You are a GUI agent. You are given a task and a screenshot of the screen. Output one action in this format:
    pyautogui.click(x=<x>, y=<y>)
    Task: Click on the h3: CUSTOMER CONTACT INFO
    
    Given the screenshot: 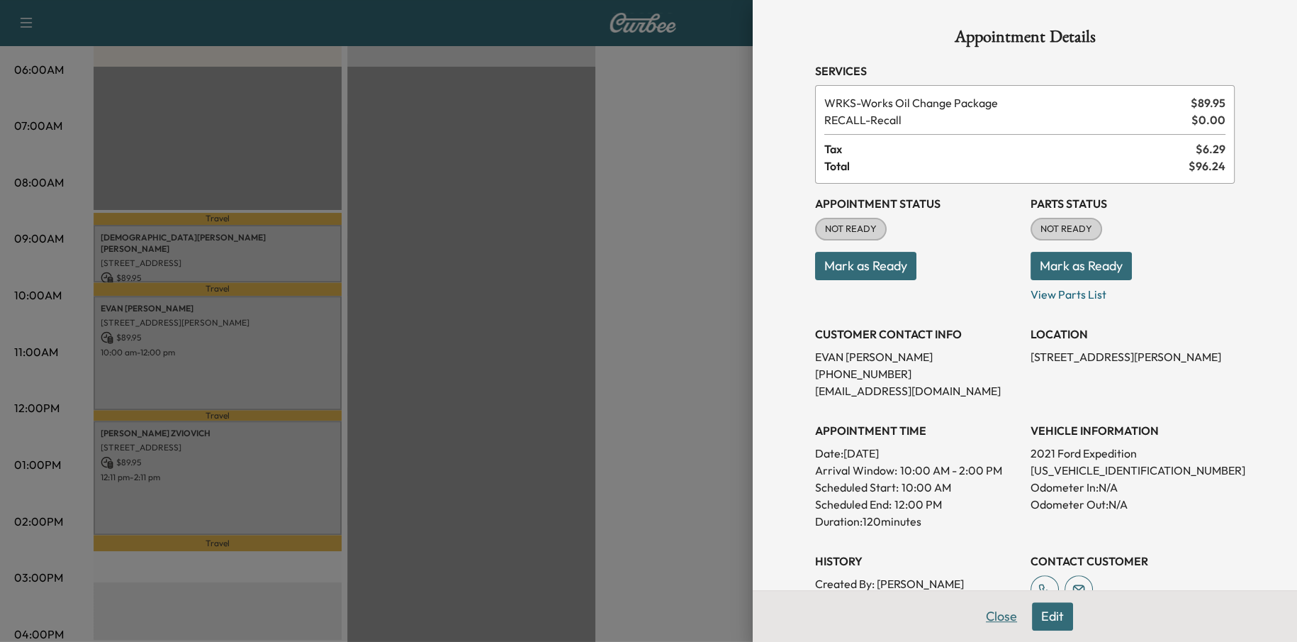 What is the action you would take?
    pyautogui.click(x=917, y=334)
    